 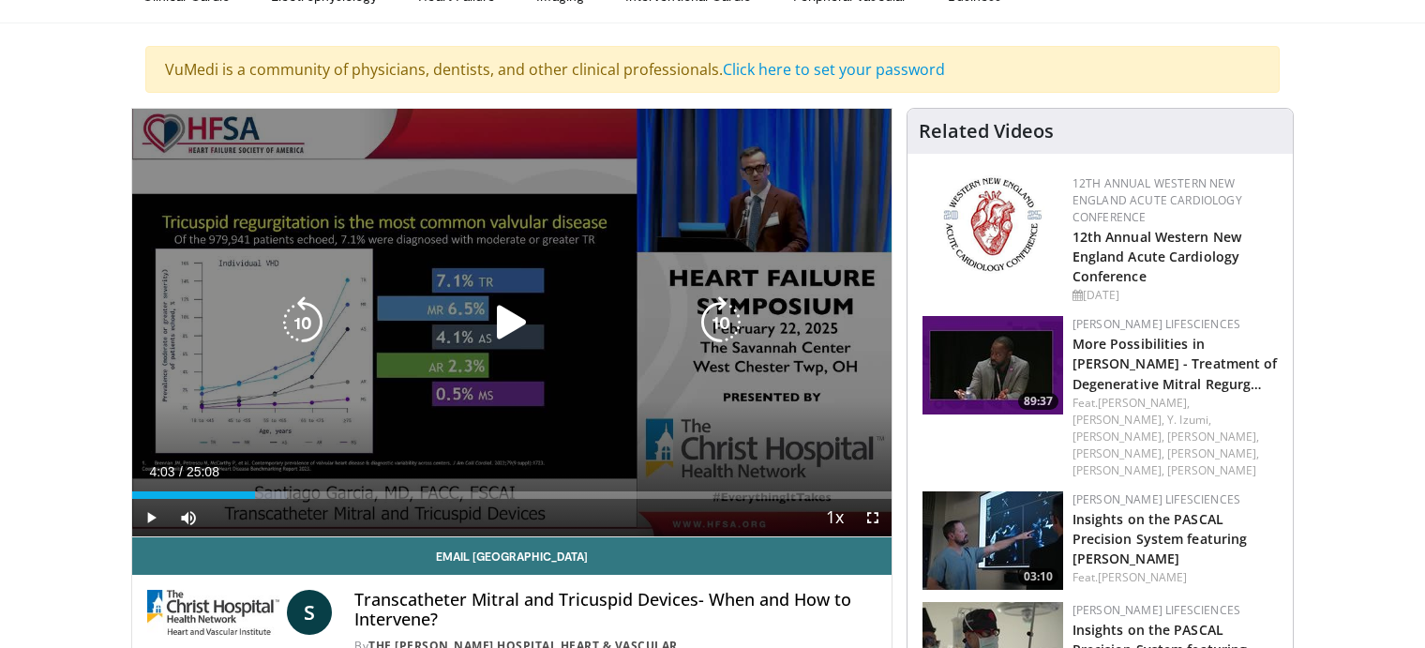 I want to click on video-js: Video Player, so click(x=512, y=322).